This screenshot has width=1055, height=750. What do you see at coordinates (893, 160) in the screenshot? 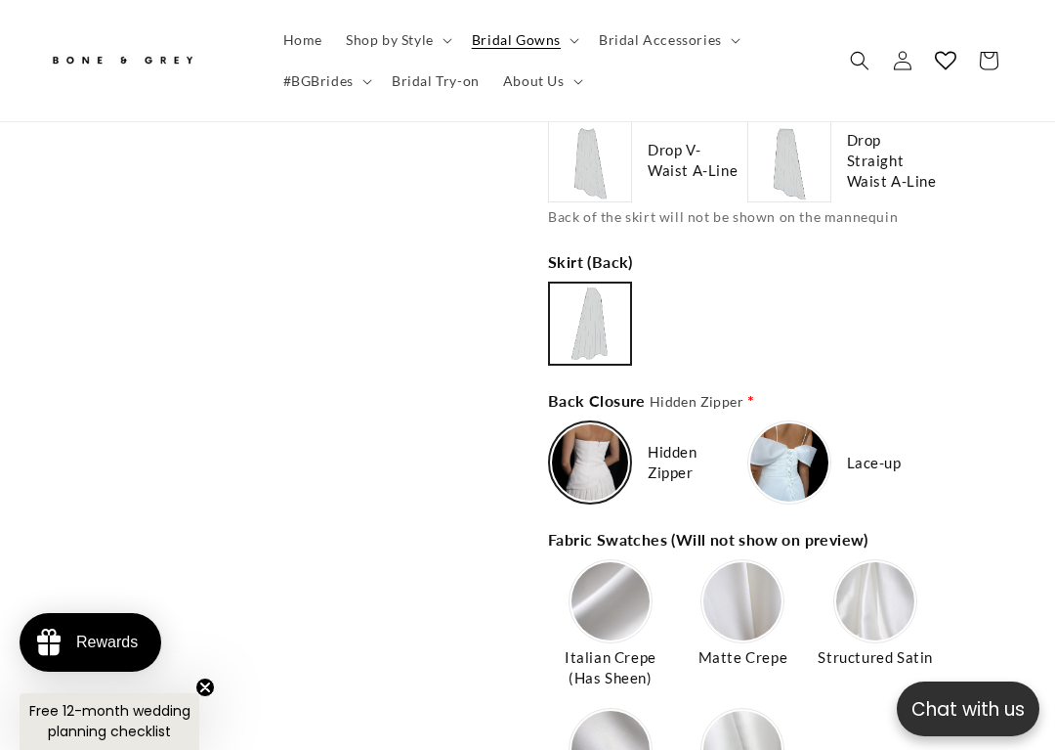
I see `span: Drop Straight Waist A-Line` at bounding box center [893, 160].